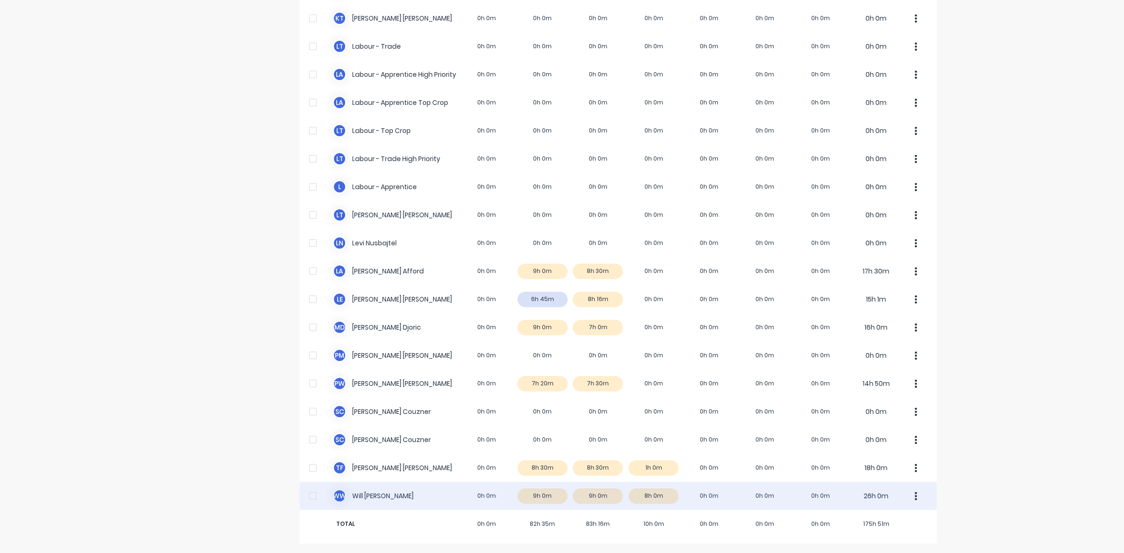 The image size is (1124, 553). What do you see at coordinates (543, 524) in the screenshot?
I see `span: 82h 35m` at bounding box center [543, 524].